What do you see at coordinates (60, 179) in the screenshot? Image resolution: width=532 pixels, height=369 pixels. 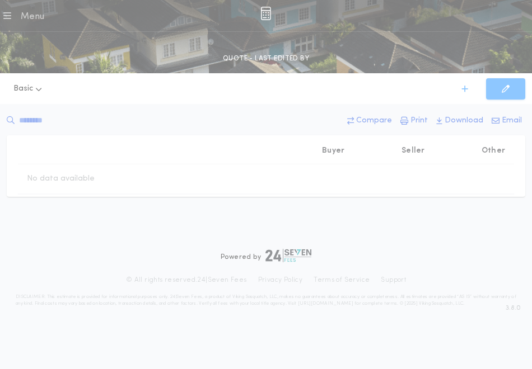 I see `td: No data available` at bounding box center [60, 179].